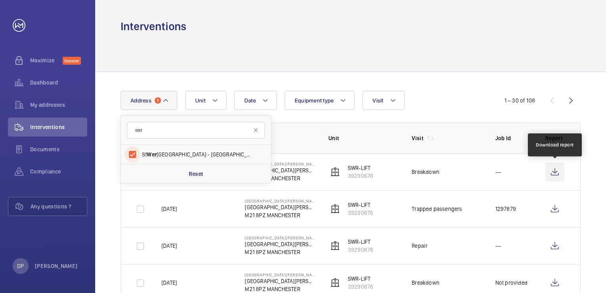 The width and height of the screenshot is (606, 293). What do you see at coordinates (436, 208) in the screenshot?
I see `div: Trapped passengers` at bounding box center [436, 208].